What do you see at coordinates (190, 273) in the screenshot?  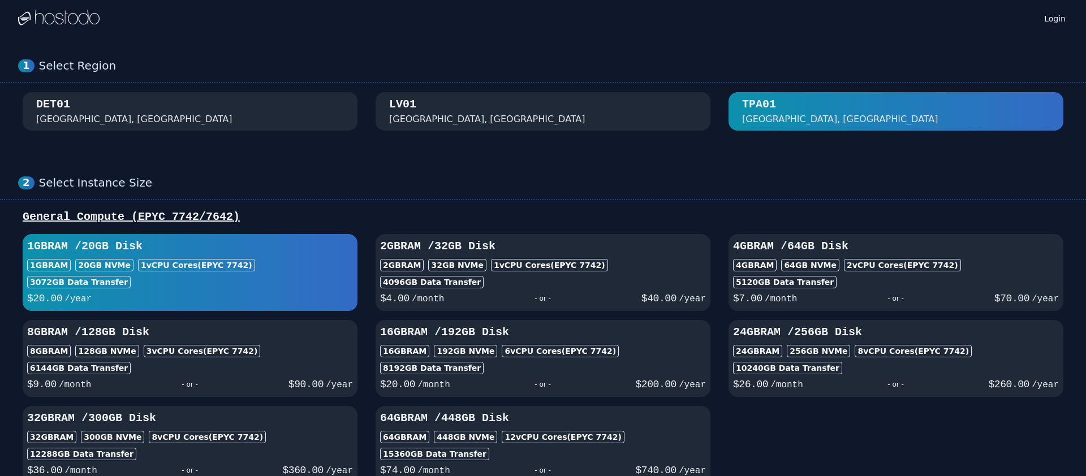 I see `button: 1GBRAM /20GB Disk1GBRAM20GB NVMe1vCPU Cores(EPYC 7742)3072GB Data Transfer$20.00/year` at bounding box center [190, 273].